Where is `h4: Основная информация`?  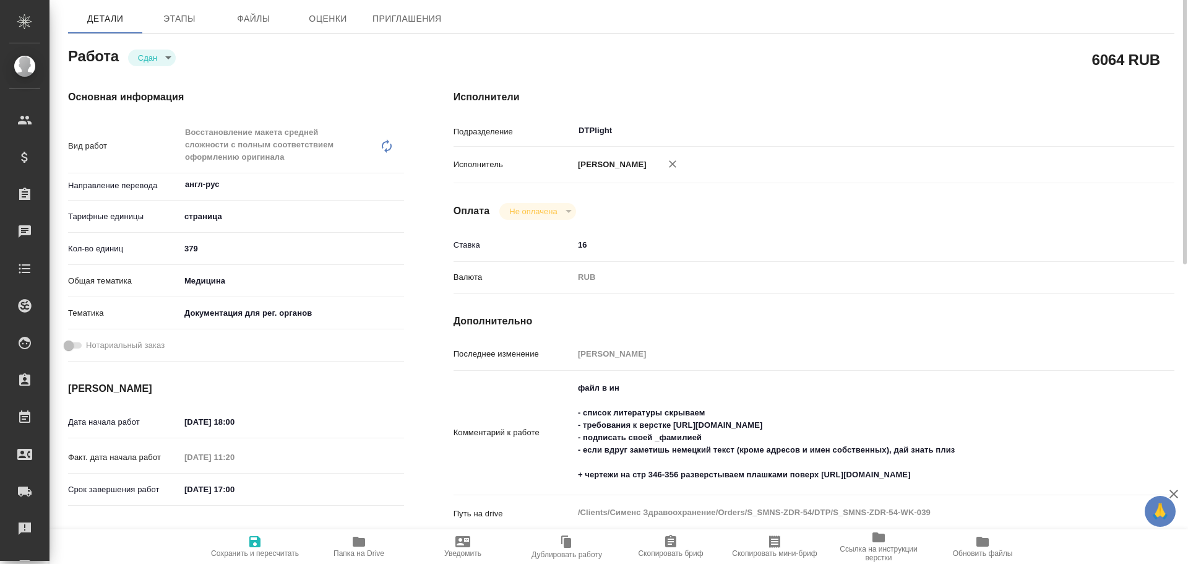
h4: Основная информация is located at coordinates (236, 97).